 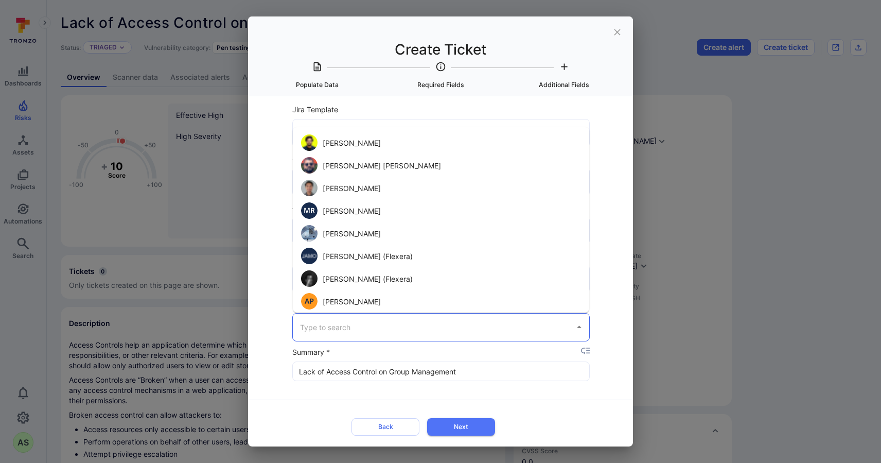 I want to click on i: placeholder selector, so click(x=585, y=351).